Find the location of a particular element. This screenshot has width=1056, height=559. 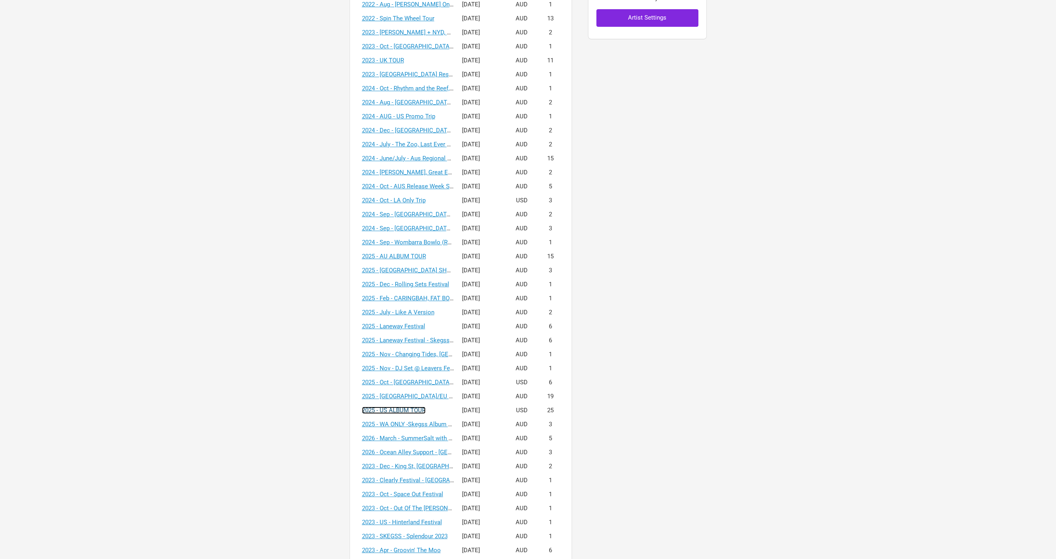

a: 2024 - June/July - Aus Regional Tour is located at coordinates (410, 158).